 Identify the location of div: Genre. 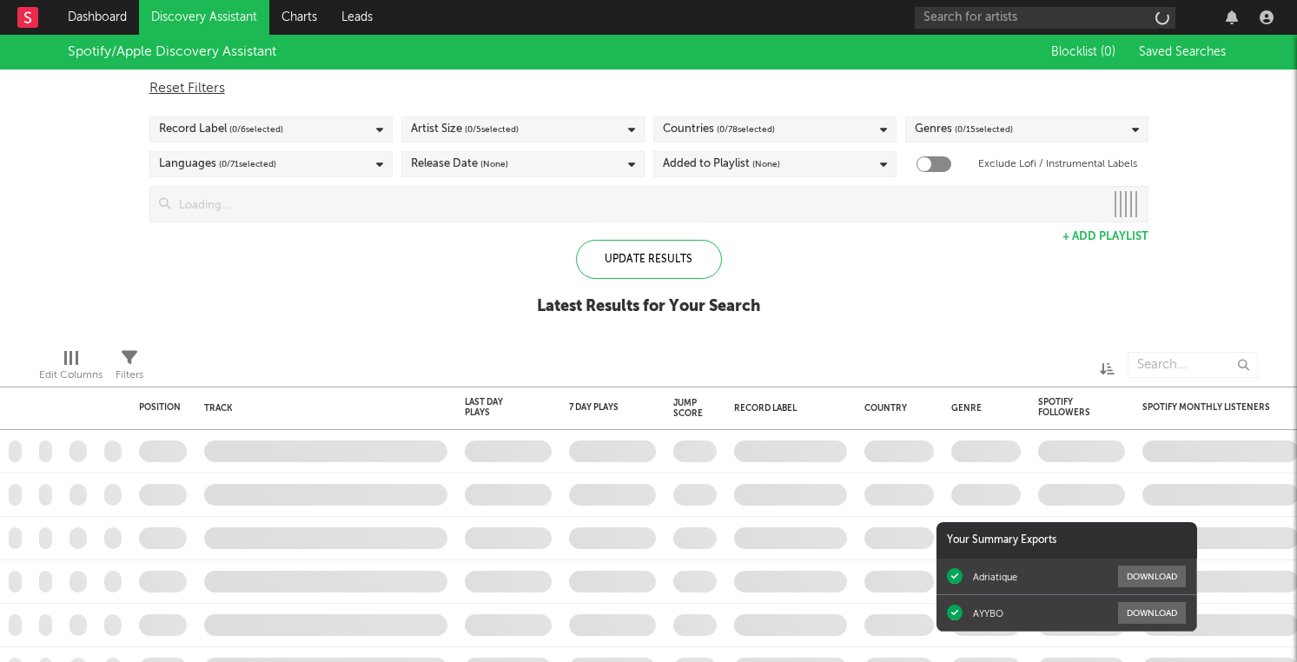
(982, 408).